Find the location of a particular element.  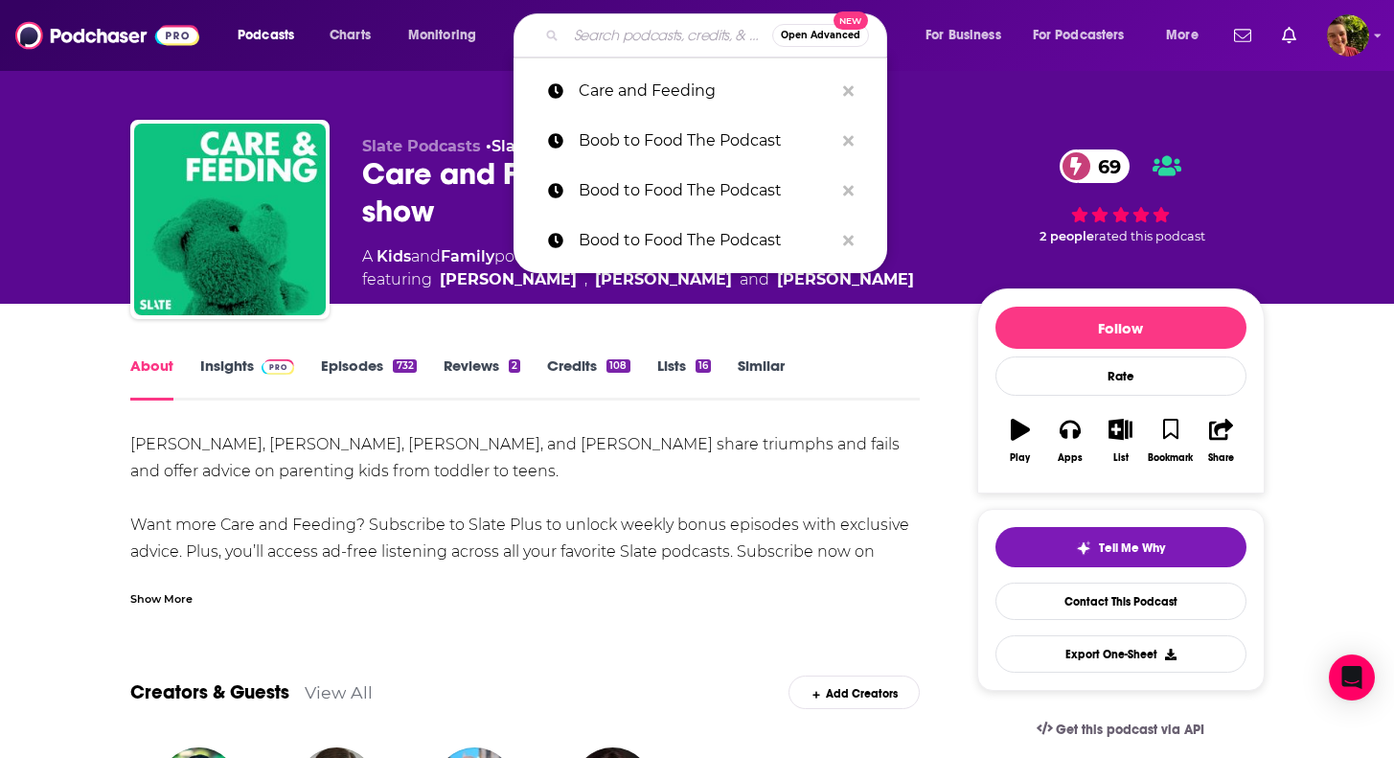

a: InsightsPodchaser Pro is located at coordinates (247, 378).